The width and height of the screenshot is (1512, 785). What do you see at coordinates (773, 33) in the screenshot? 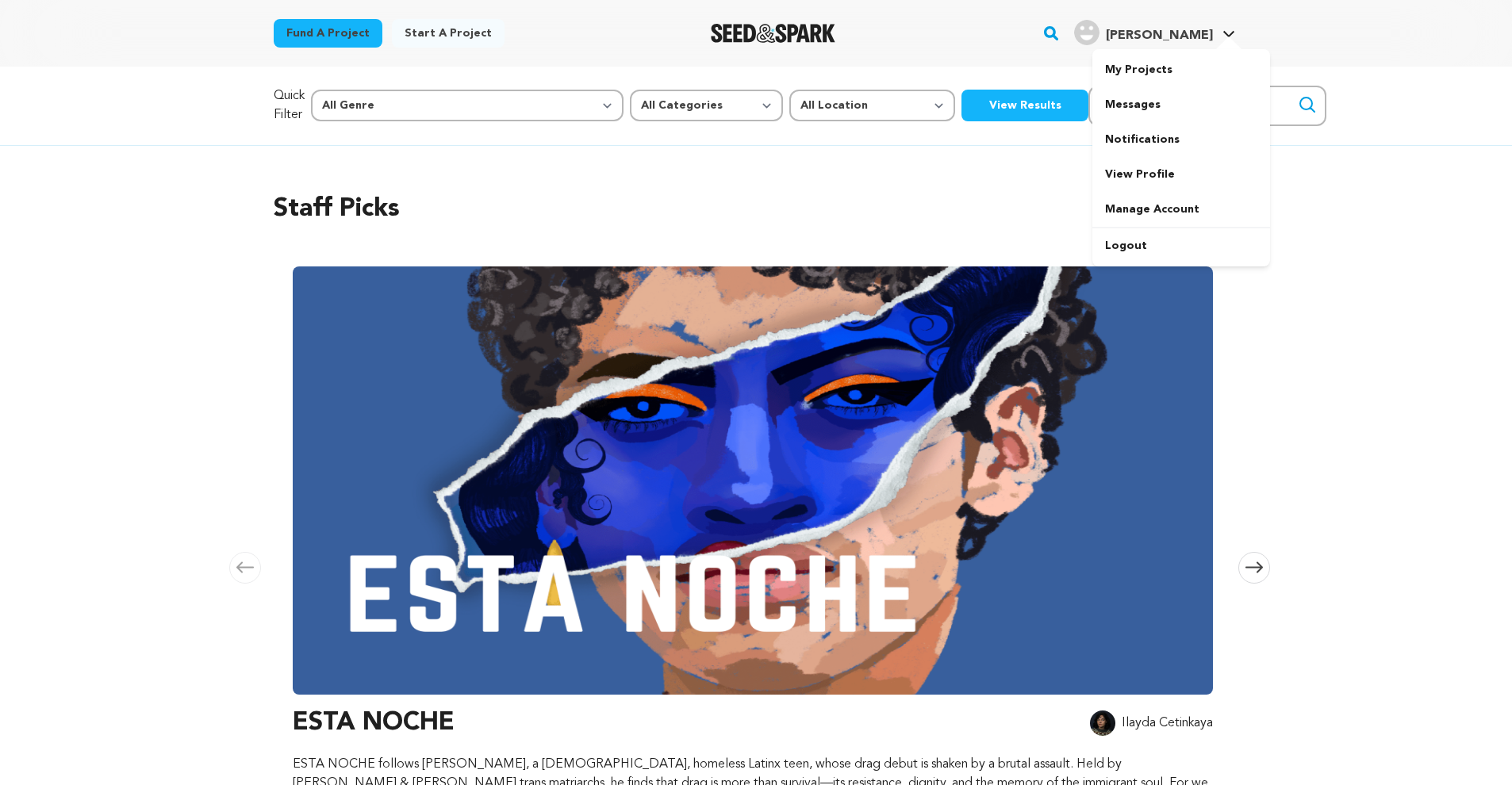
I see `a: Seed&Spark Homepage` at bounding box center [773, 33].